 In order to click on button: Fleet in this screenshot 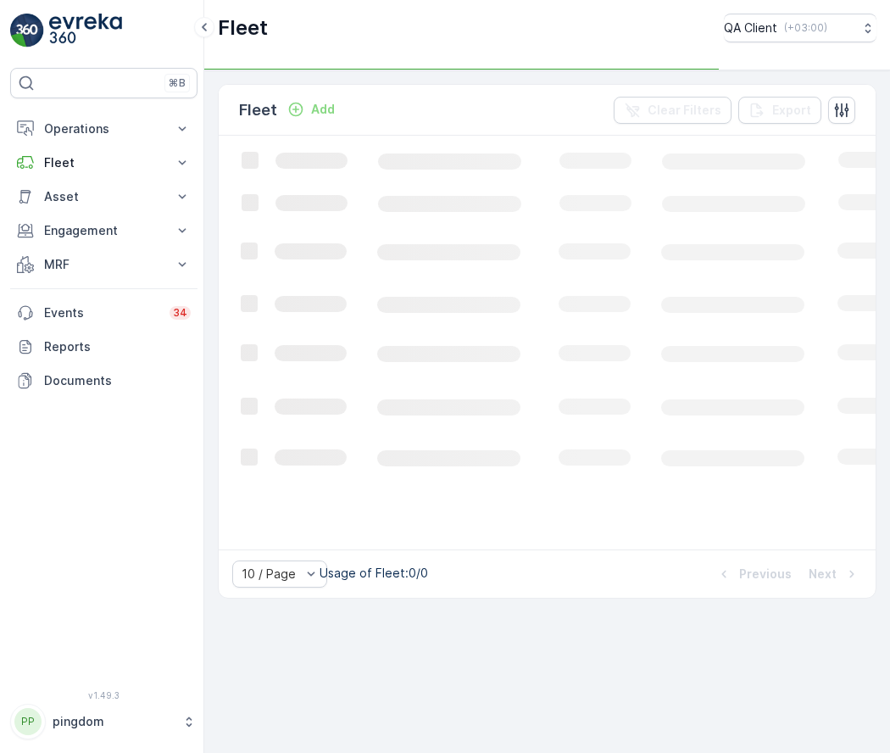, I will do `click(103, 163)`.